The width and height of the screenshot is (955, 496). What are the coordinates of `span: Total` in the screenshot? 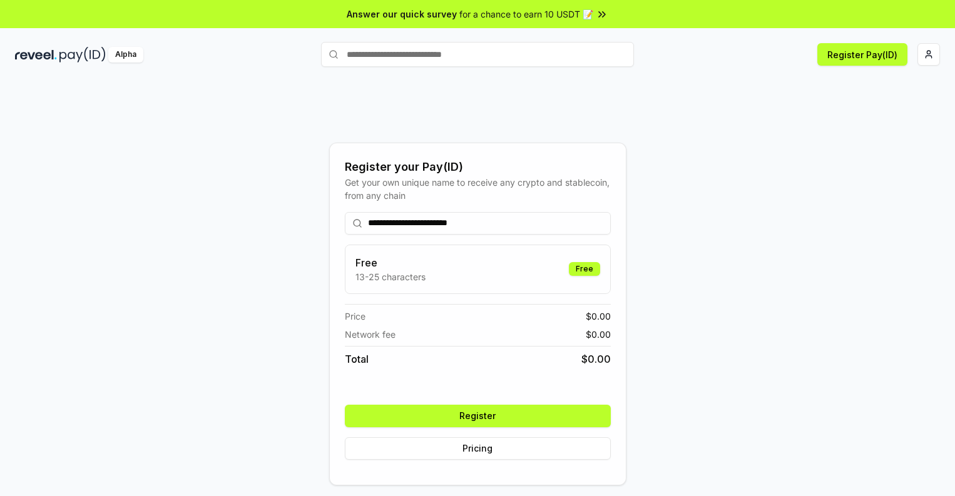 It's located at (357, 359).